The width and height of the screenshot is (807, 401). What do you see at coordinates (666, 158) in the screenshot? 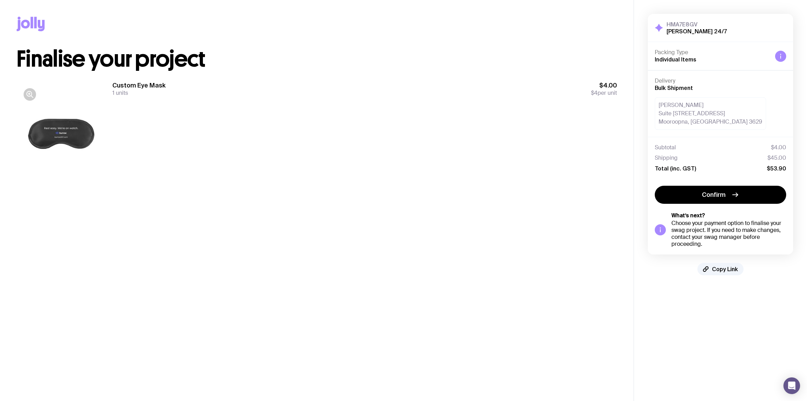
I see `span: Shipping` at bounding box center [666, 158].